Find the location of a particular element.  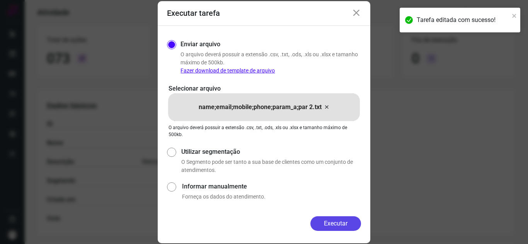

a: Fazer download de template de arquivo is located at coordinates (227, 71).